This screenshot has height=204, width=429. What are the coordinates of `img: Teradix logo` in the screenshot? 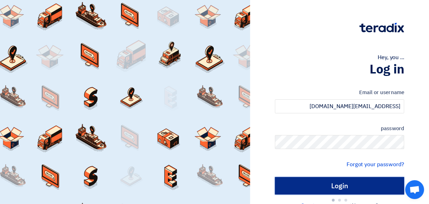 It's located at (382, 28).